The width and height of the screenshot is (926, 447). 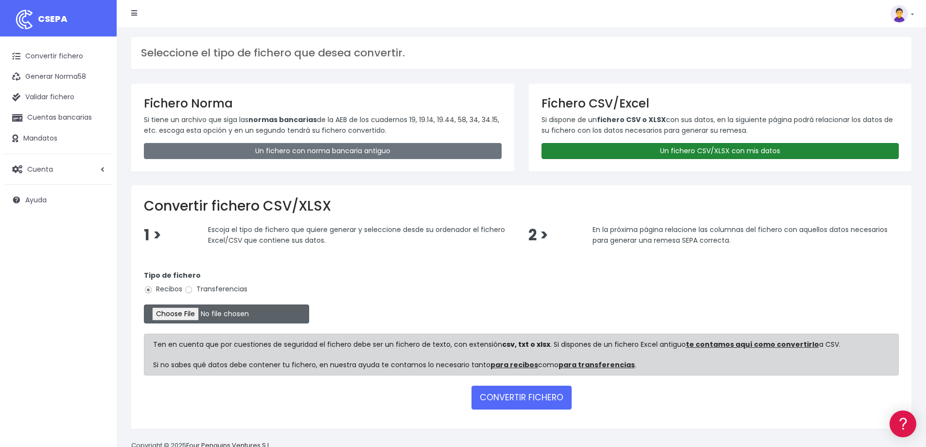 What do you see at coordinates (58, 139) in the screenshot?
I see `a: Mandatos` at bounding box center [58, 139].